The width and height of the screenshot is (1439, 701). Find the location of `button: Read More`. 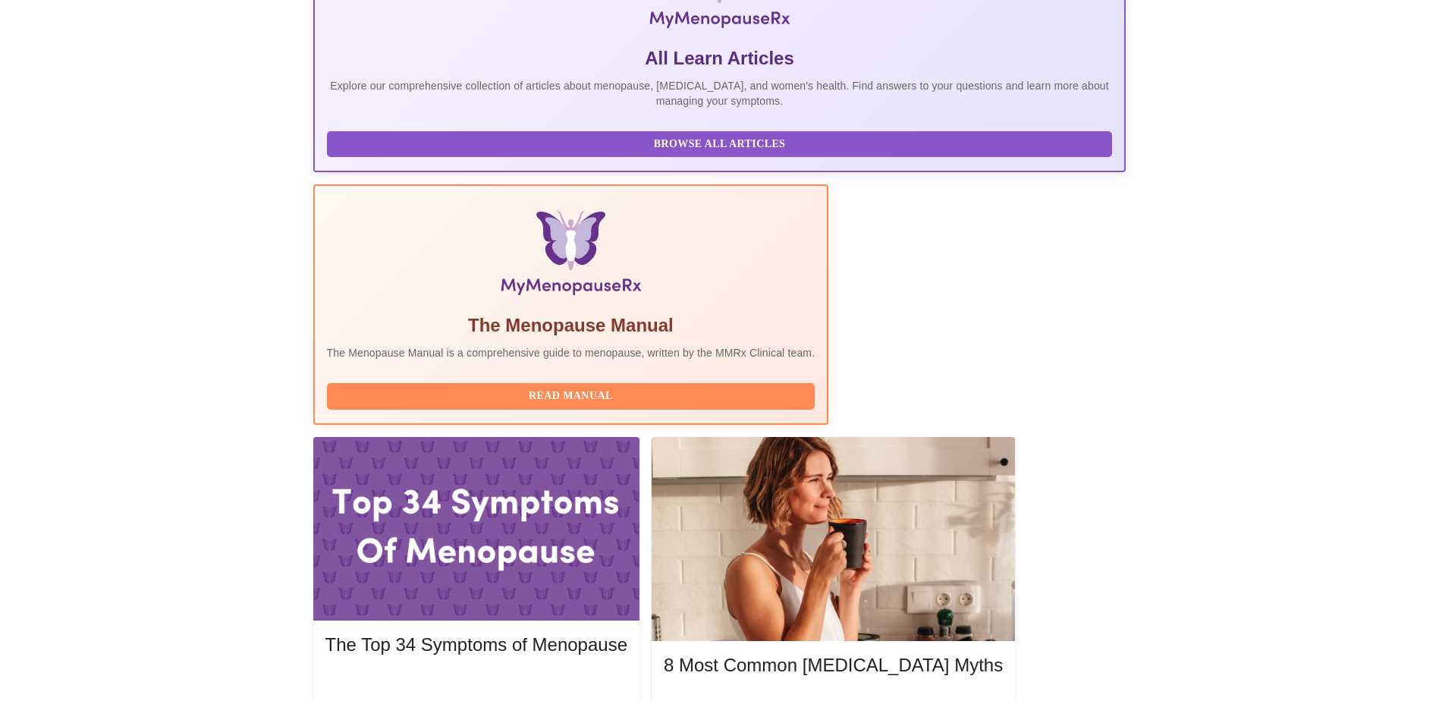

button: Read More is located at coordinates (476, 684).